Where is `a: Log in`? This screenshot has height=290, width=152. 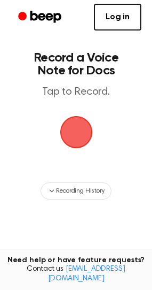 a: Log in is located at coordinates (118, 17).